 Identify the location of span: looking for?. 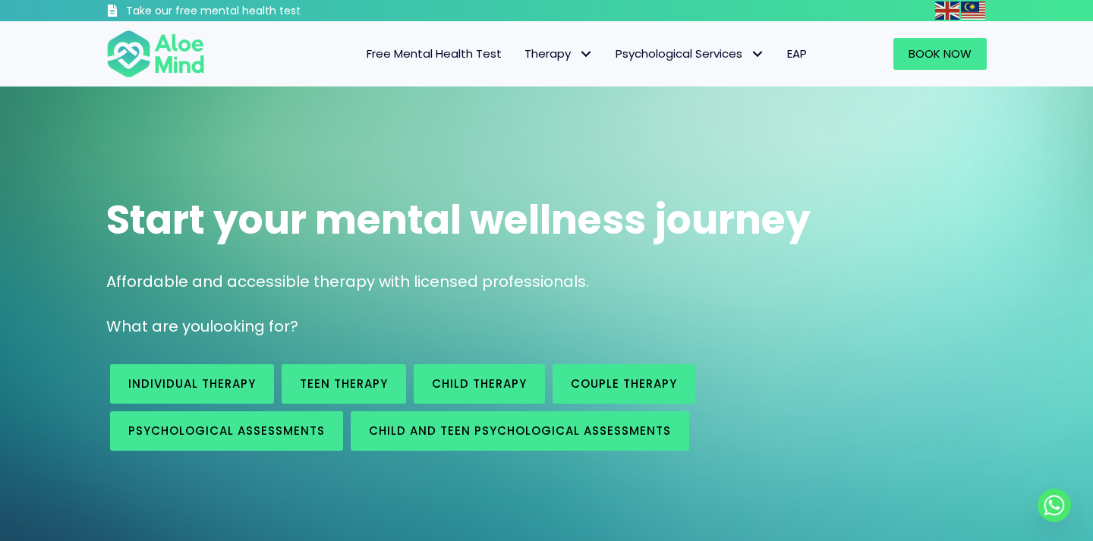
(254, 327).